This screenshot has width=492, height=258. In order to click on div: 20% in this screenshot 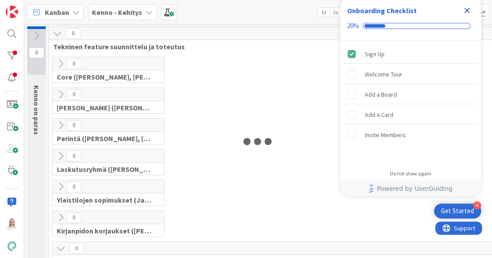, I will do `click(353, 26)`.